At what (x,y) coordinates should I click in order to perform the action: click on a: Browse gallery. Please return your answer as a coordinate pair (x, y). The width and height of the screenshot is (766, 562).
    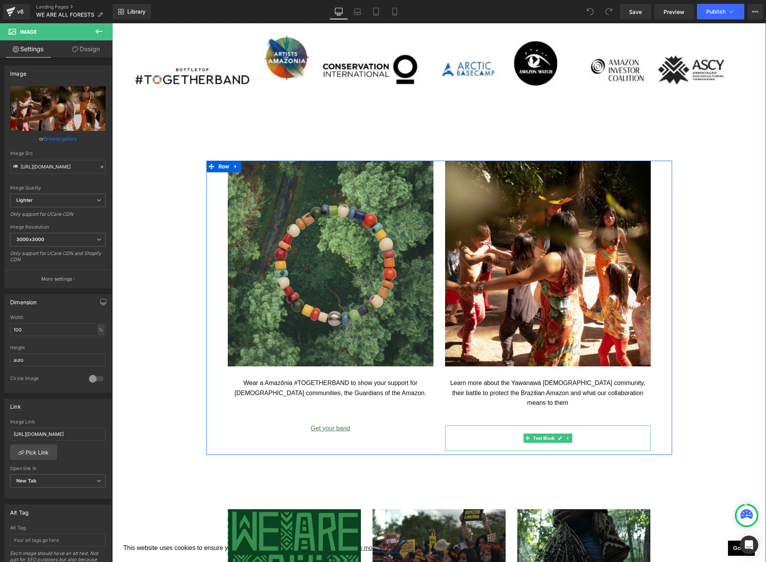
    Looking at the image, I should click on (60, 139).